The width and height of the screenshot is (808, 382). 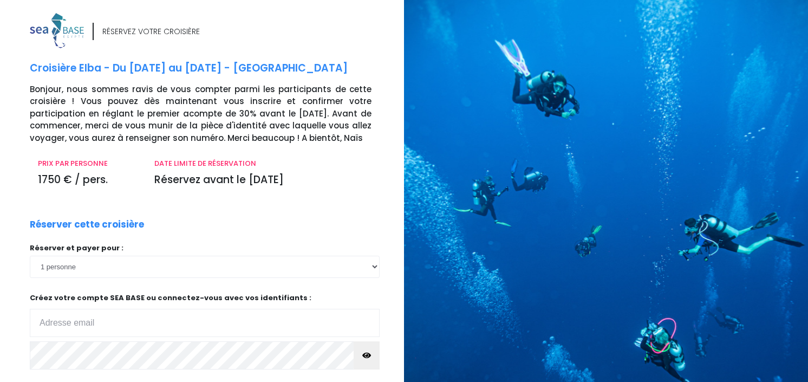 What do you see at coordinates (205, 248) in the screenshot?
I see `p: Réserver et payer pour :` at bounding box center [205, 248].